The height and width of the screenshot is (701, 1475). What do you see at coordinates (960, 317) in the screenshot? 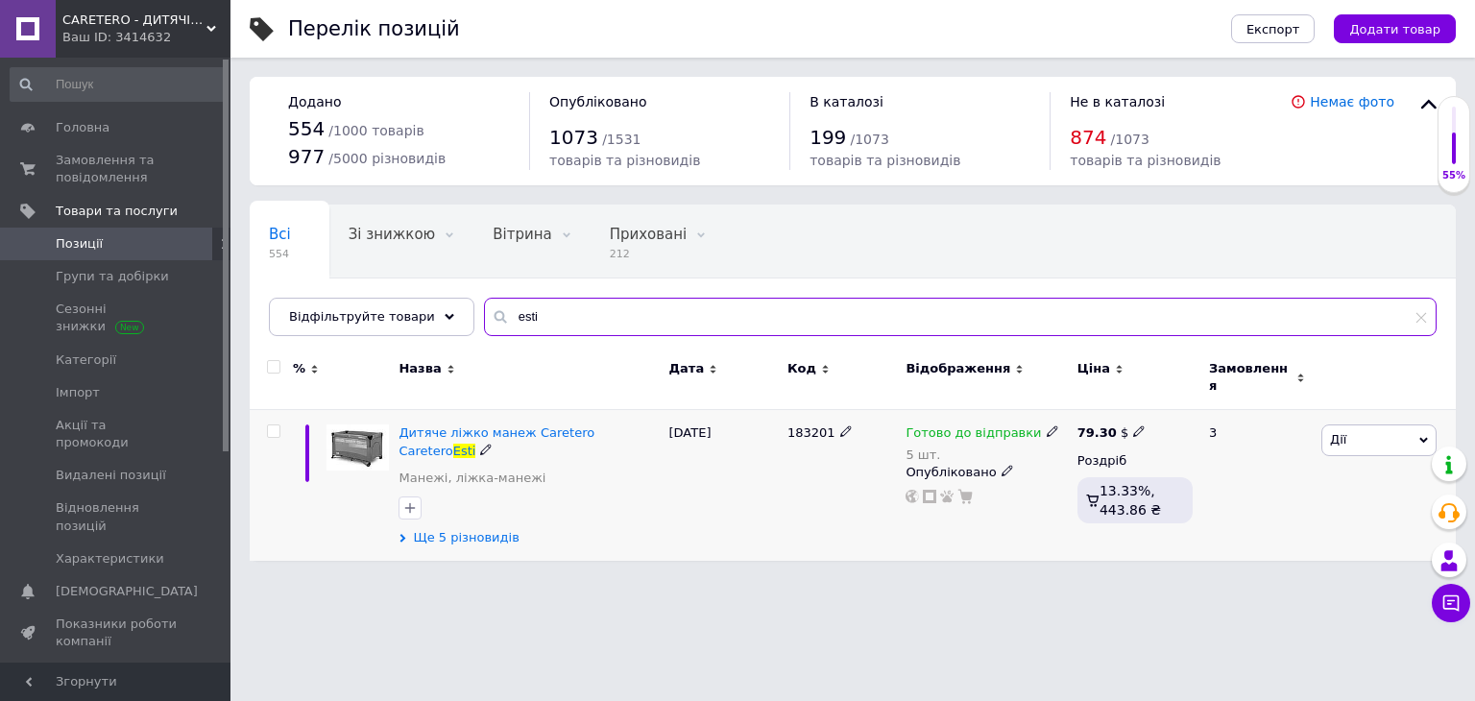
I see `input: Пошук по назві позиції, артикулу і пошуковим запитам` at bounding box center [960, 317].